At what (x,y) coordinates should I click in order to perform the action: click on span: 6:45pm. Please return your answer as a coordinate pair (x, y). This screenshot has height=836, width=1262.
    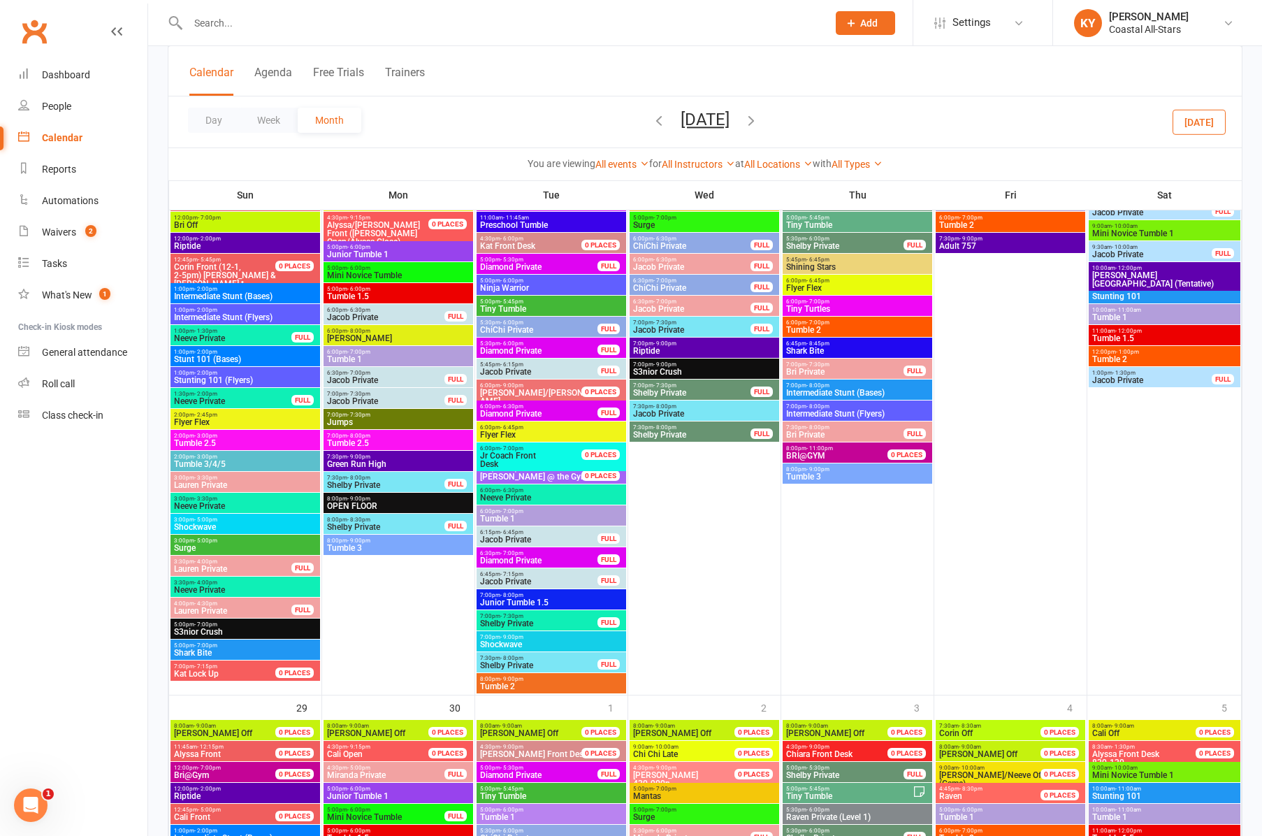
    Looking at the image, I should click on (857, 343).